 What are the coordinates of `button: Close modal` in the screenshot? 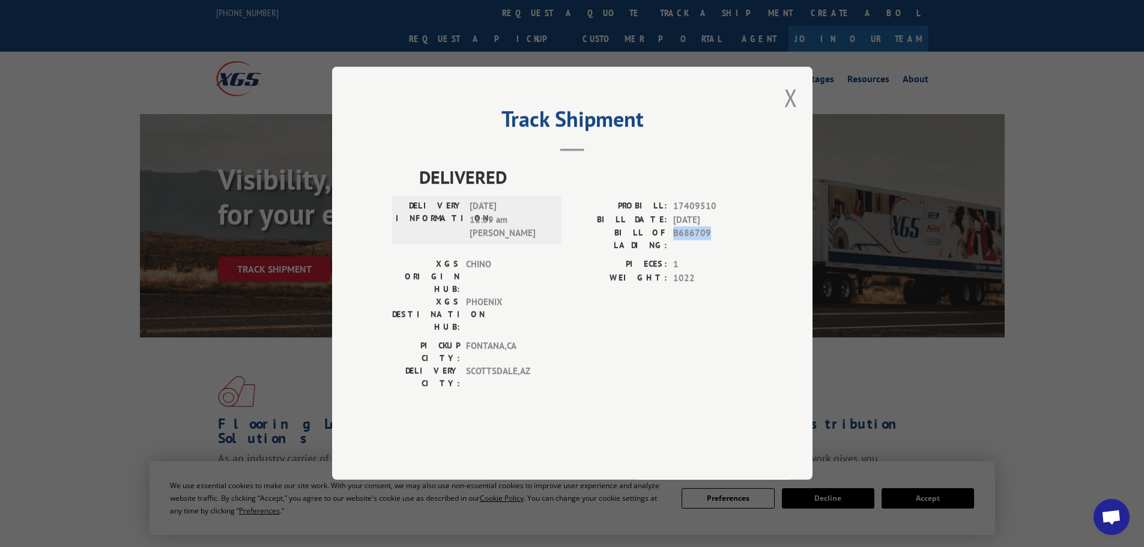 It's located at (791, 97).